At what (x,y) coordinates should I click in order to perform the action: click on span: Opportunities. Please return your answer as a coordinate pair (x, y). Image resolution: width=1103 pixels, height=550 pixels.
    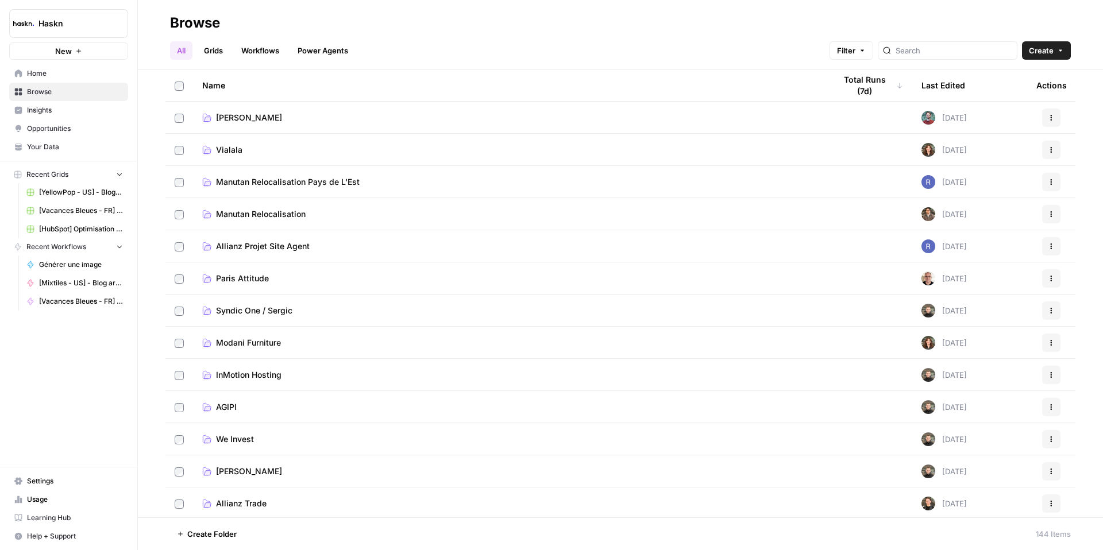
    Looking at the image, I should click on (75, 129).